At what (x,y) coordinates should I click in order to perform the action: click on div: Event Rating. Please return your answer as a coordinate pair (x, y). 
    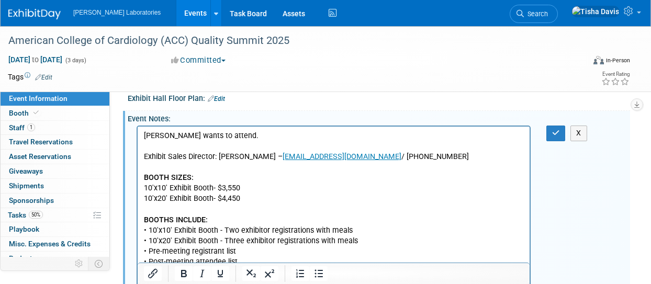
    Looking at the image, I should click on (616, 74).